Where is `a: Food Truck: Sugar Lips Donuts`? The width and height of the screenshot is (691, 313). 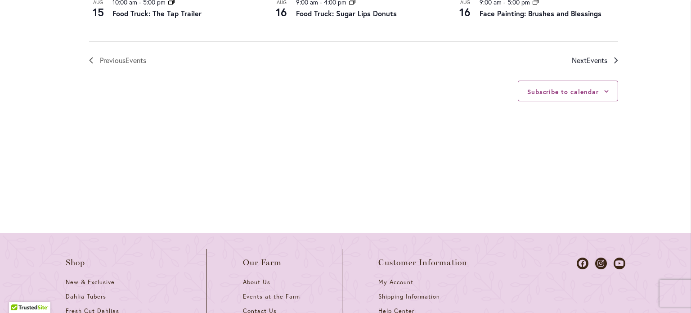
a: Food Truck: Sugar Lips Donuts is located at coordinates (346, 13).